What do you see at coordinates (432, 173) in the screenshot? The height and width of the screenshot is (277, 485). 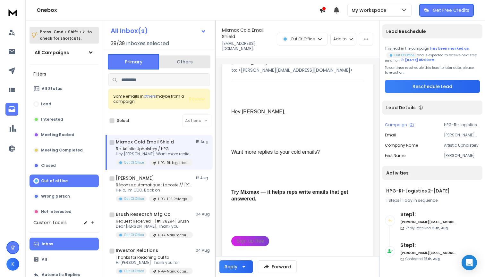 I see `div: Activities` at bounding box center [432, 173].